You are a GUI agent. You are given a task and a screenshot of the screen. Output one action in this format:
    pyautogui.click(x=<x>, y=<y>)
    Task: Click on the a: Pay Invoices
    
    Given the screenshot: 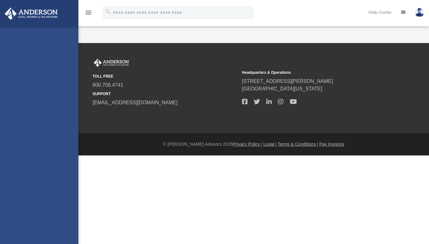 What is the action you would take?
    pyautogui.click(x=331, y=144)
    